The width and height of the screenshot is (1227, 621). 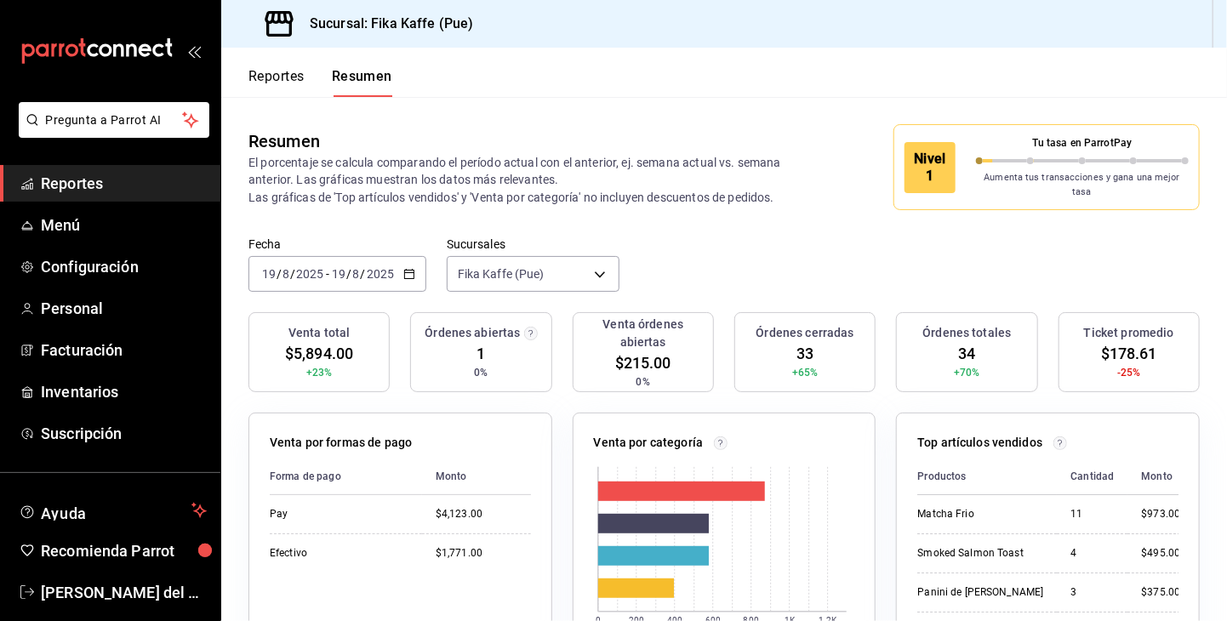 What do you see at coordinates (340, 443) in the screenshot?
I see `p: Venta por formas de pago` at bounding box center [340, 443].